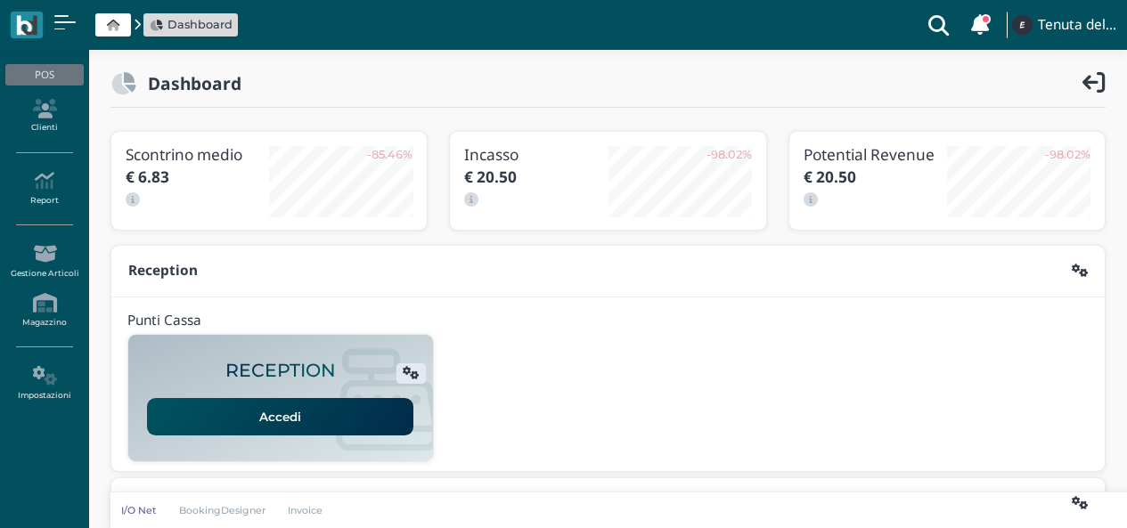  Describe the element at coordinates (200, 24) in the screenshot. I see `span: Dashboard` at that location.